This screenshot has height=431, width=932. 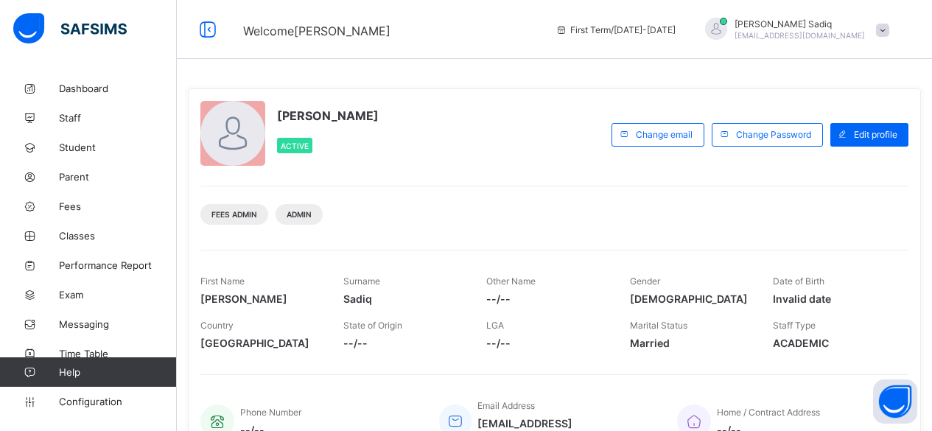 I want to click on span: ACADEMIC, so click(x=833, y=342).